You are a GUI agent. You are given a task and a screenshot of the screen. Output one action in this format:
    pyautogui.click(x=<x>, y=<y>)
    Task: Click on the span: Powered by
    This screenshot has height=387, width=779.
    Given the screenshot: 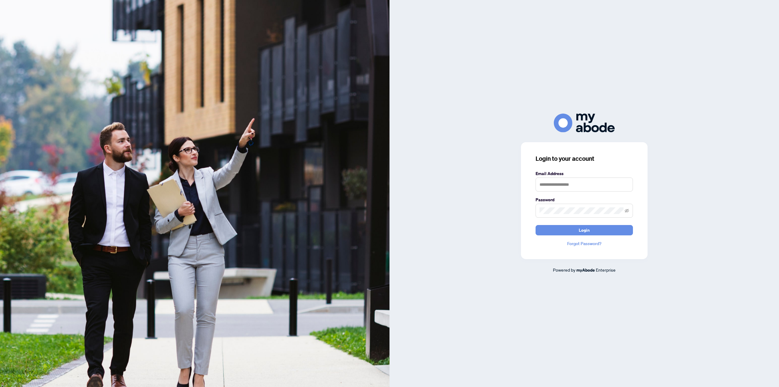 What is the action you would take?
    pyautogui.click(x=564, y=270)
    